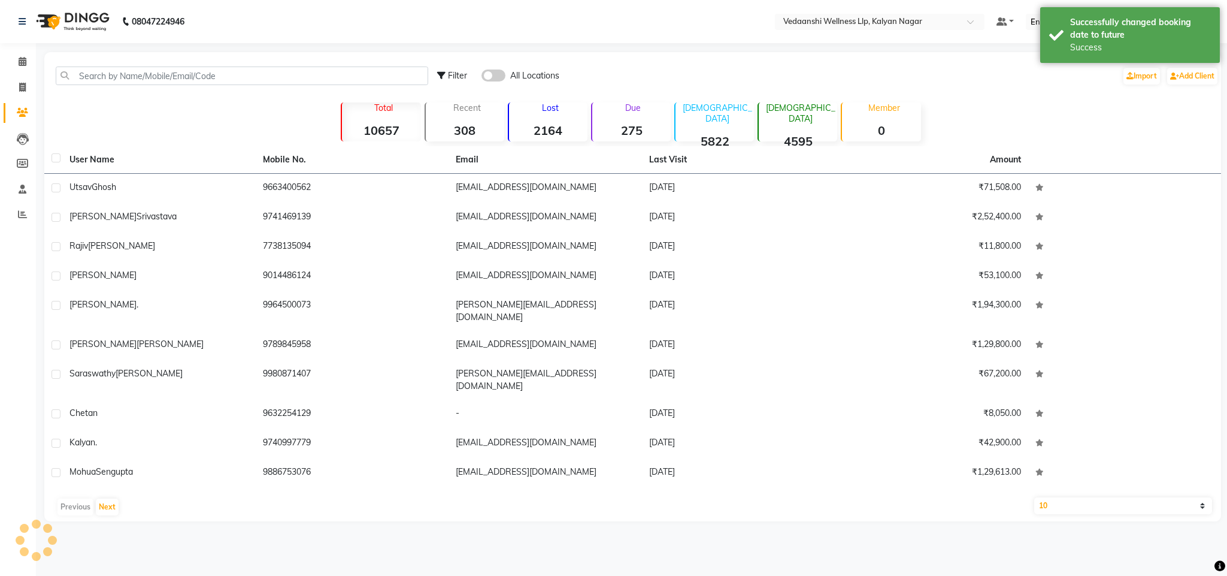 Image resolution: width=1227 pixels, height=576 pixels. Describe the element at coordinates (535, 75) in the screenshot. I see `span: All Locations` at that location.